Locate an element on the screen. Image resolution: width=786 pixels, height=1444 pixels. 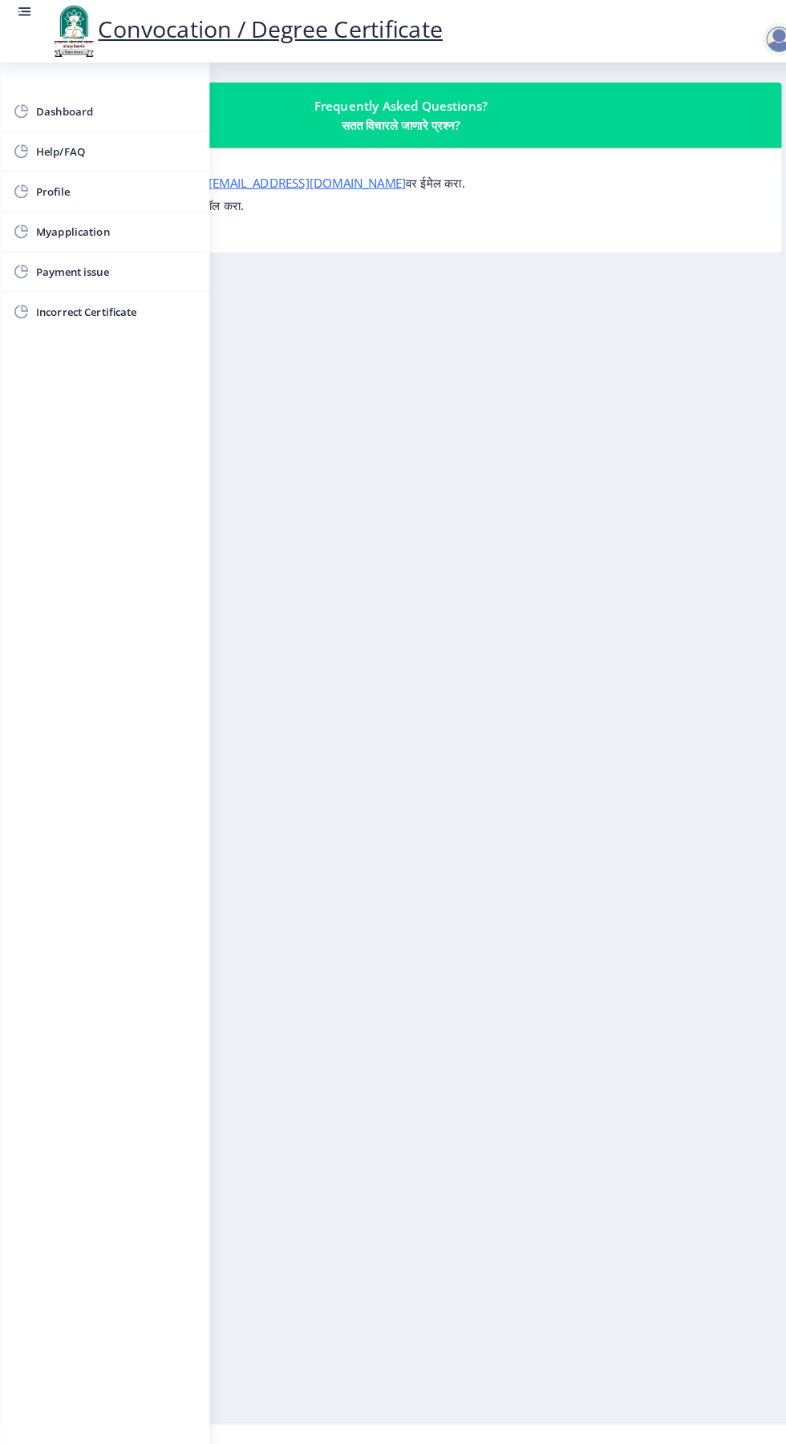
span: Profile is located at coordinates (114, 188).